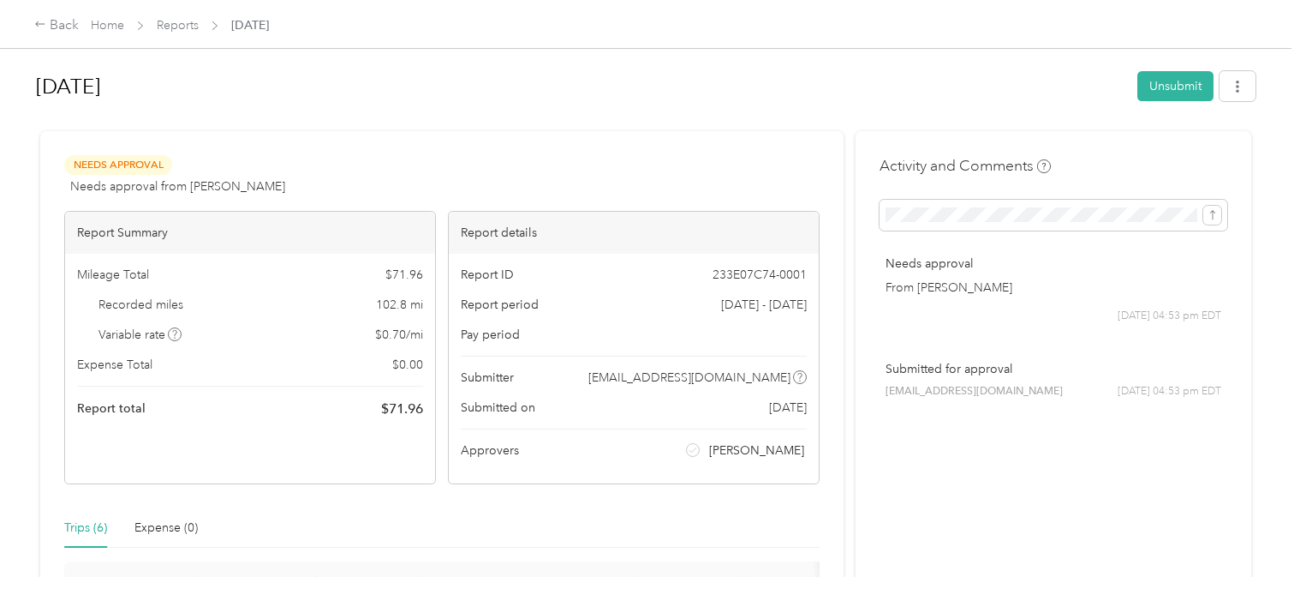 This screenshot has width=1300, height=607. Describe the element at coordinates (487, 274) in the screenshot. I see `span: Report ID` at that location.